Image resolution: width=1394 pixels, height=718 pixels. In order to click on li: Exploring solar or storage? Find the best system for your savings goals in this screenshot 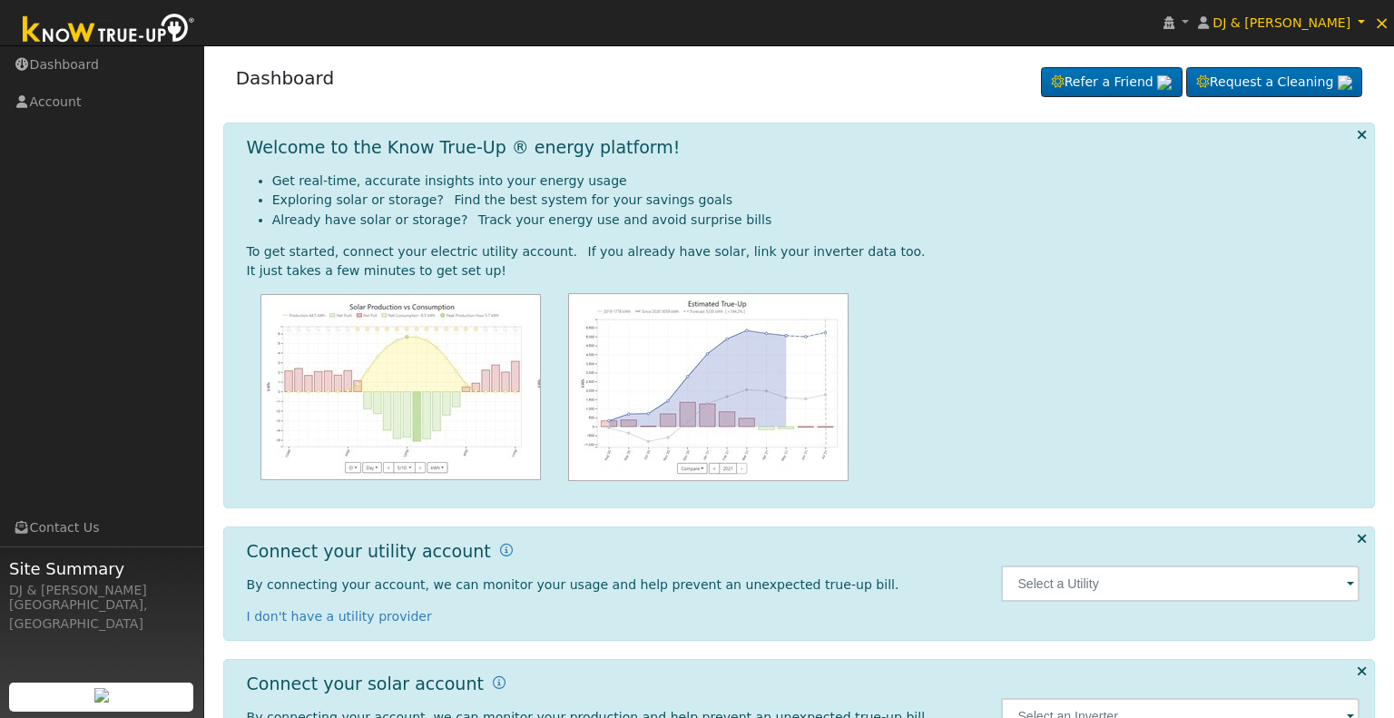, I will do `click(816, 200)`.